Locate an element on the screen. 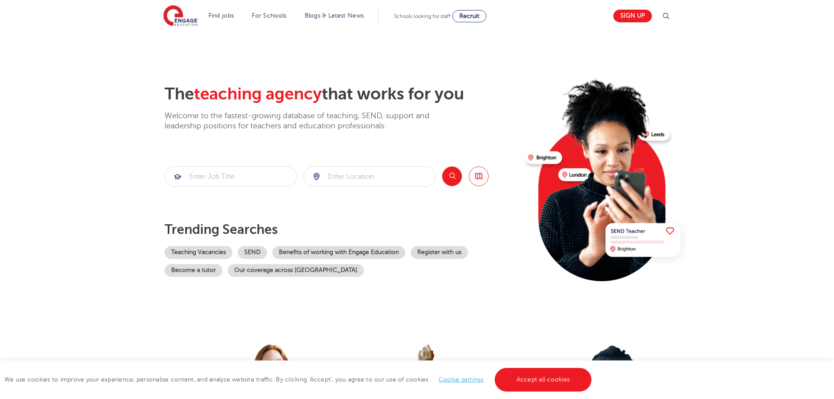 This screenshot has width=834, height=399. a: For Schools is located at coordinates (269, 15).